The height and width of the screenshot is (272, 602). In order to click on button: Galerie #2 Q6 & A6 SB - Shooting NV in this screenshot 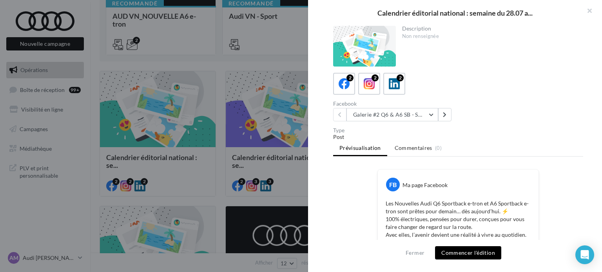, I will do `click(392, 115)`.